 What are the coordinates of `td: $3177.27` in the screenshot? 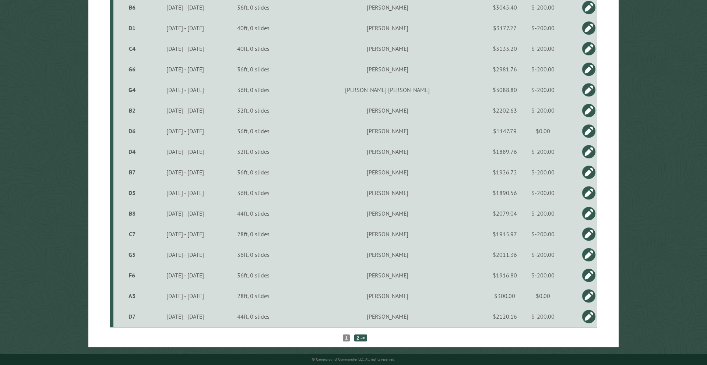 It's located at (504, 28).